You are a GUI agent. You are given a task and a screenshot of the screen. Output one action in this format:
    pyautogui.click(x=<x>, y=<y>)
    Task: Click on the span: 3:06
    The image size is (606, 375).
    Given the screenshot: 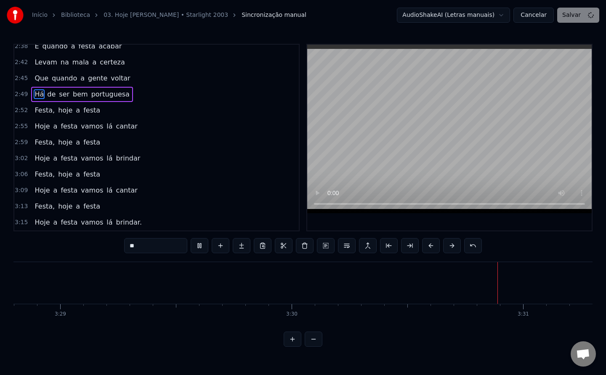 What is the action you would take?
    pyautogui.click(x=21, y=174)
    